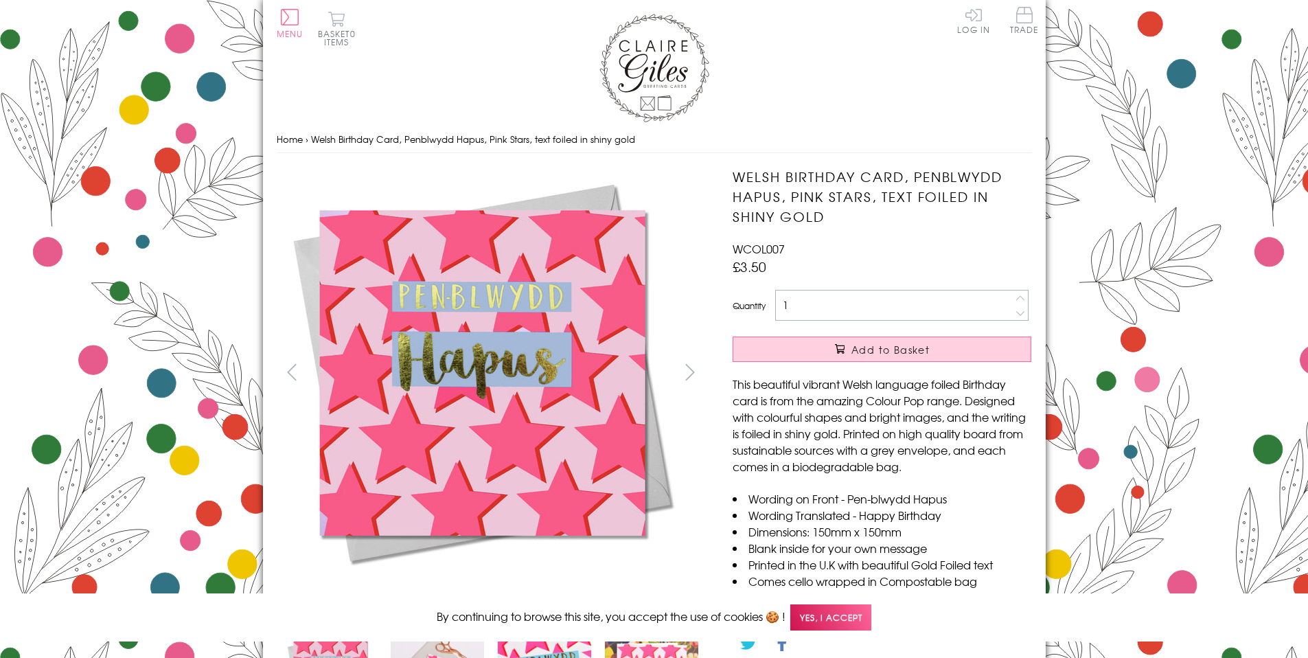 This screenshot has width=1308, height=658. I want to click on span: WCOL007, so click(758, 248).